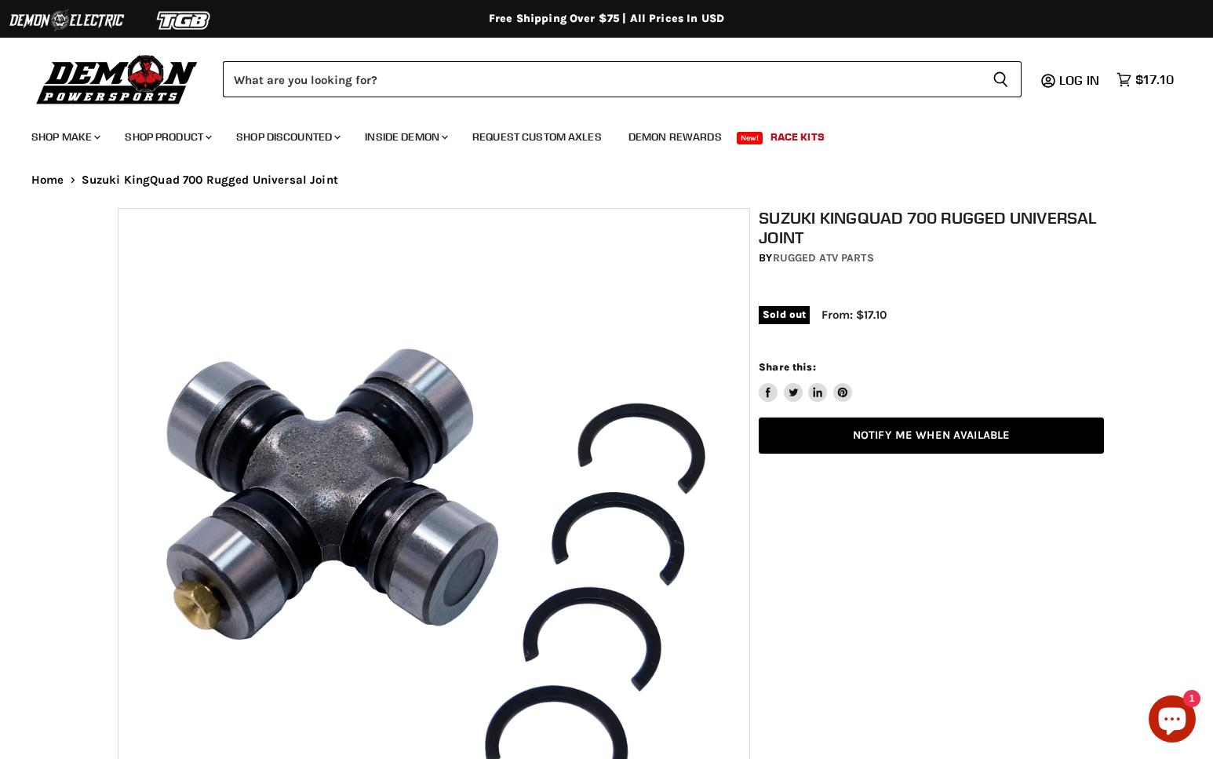  Describe the element at coordinates (287, 137) in the screenshot. I see `a: Shop Discounted` at that location.